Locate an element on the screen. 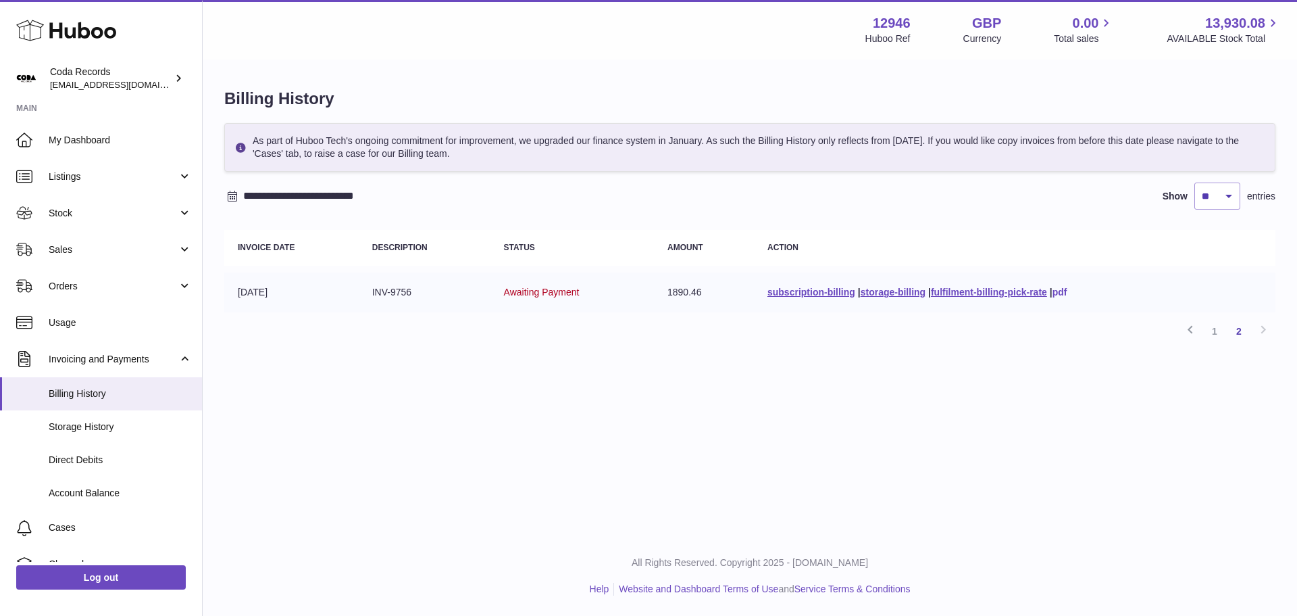 Image resolution: width=1297 pixels, height=616 pixels. span: 0.00 is located at coordinates (1086, 23).